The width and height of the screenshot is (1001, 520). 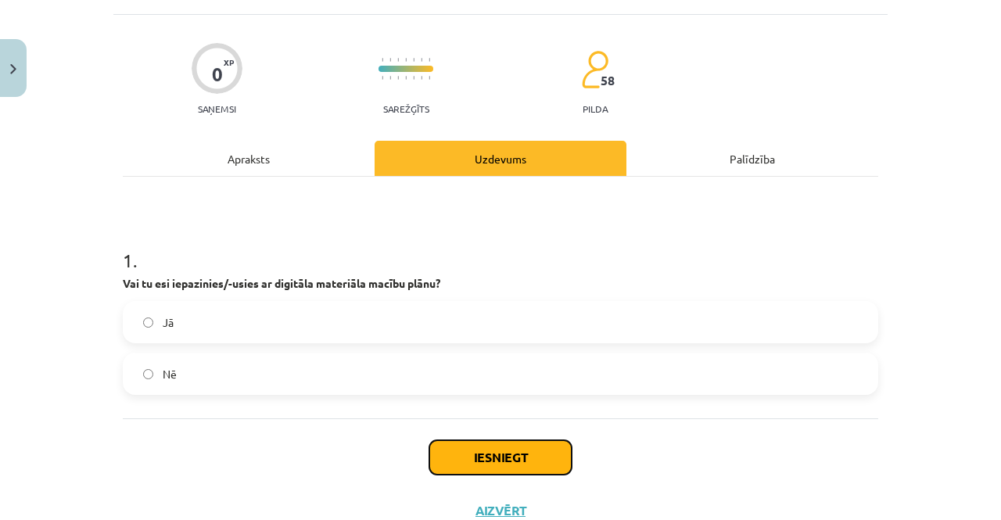 What do you see at coordinates (148, 374) in the screenshot?
I see `input: Nē` at bounding box center [148, 374].